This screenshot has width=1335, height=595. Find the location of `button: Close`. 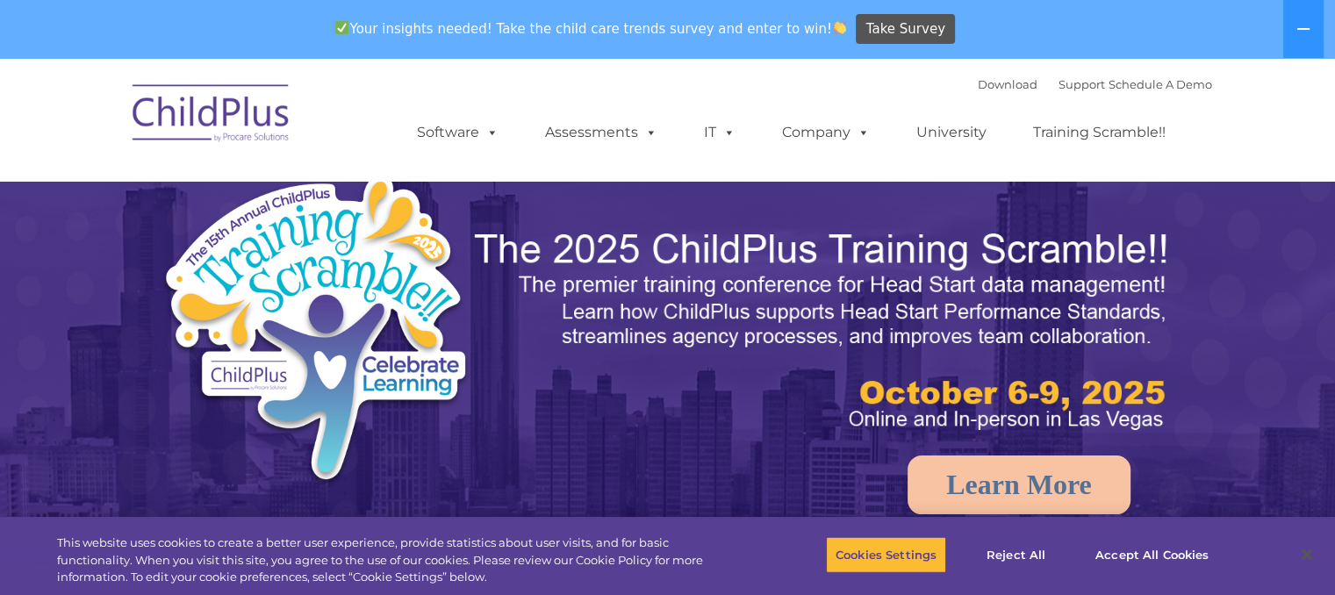

button: Close is located at coordinates (1307, 555).